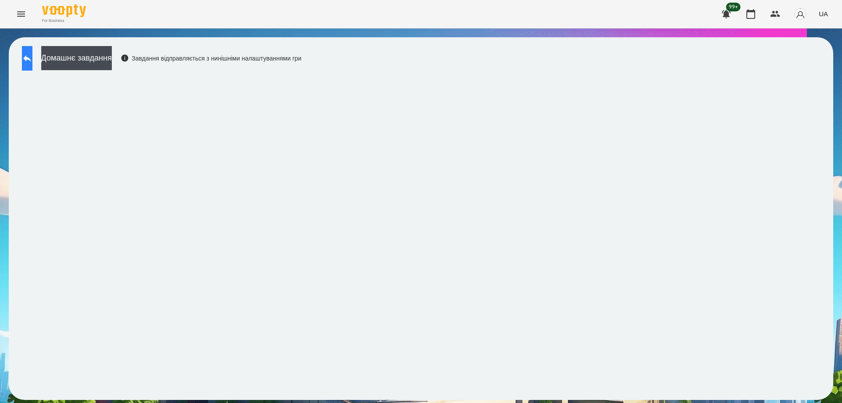 This screenshot has width=842, height=403. What do you see at coordinates (211, 58) in the screenshot?
I see `div: Завдання відправляється з нинішніми налаштуваннями гри` at bounding box center [211, 58].